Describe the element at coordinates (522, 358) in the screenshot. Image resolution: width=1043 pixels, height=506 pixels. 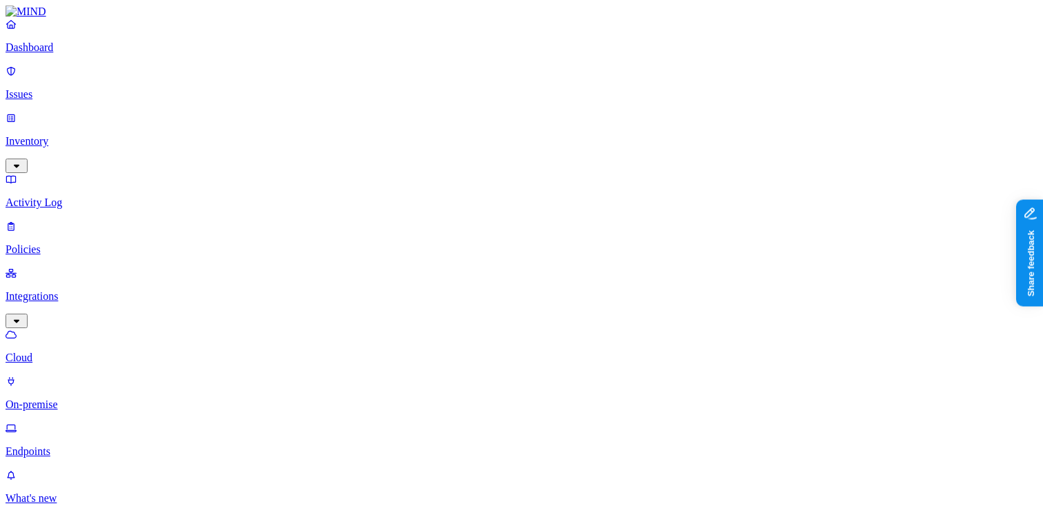
I see `p: Cloud` at that location.